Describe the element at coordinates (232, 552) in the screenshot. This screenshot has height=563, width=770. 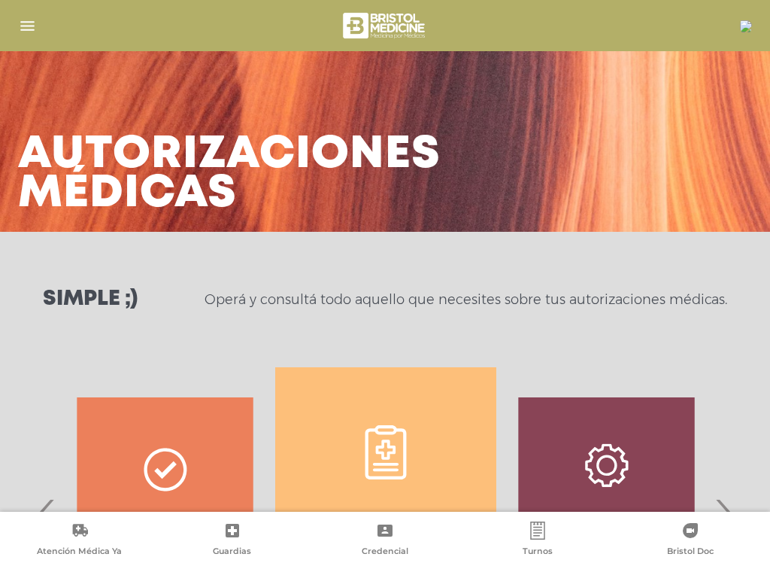
I see `span: Guardias` at that location.